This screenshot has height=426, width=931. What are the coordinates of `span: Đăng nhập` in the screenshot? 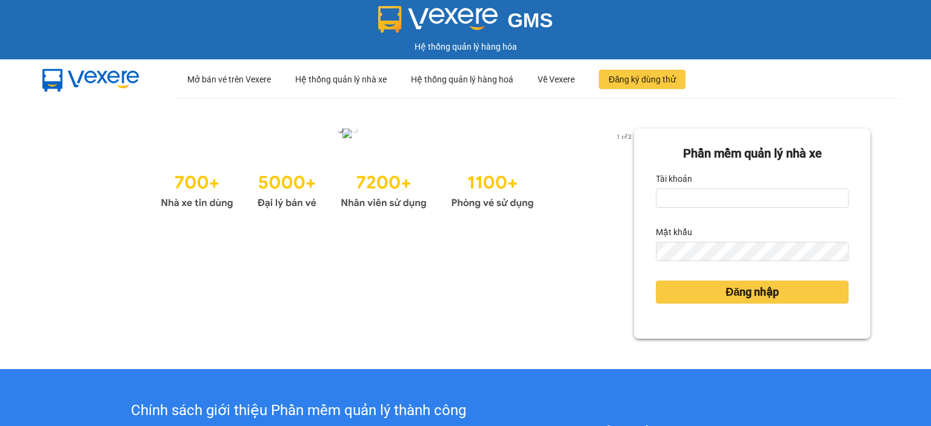 It's located at (752, 292).